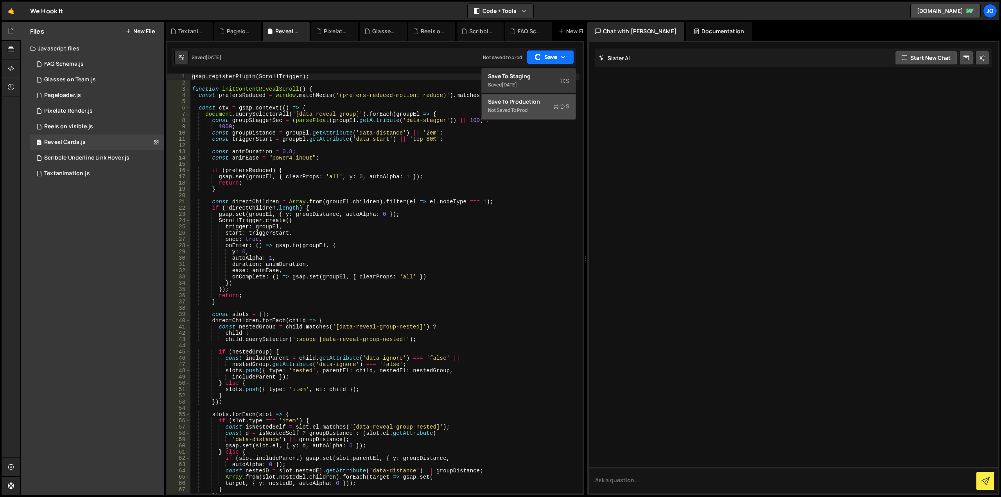 This screenshot has height=497, width=1001. I want to click on div: 43, so click(179, 340).